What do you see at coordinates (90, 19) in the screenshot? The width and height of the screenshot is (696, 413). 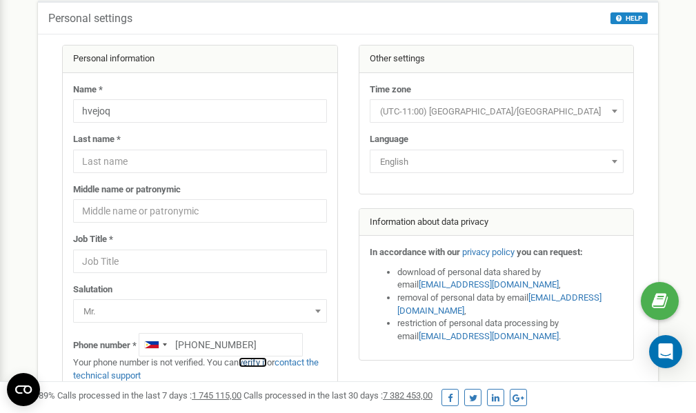 I see `h5: Personal settings` at bounding box center [90, 19].